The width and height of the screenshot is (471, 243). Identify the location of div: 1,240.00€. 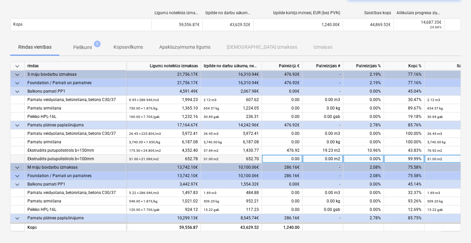
(298, 25).